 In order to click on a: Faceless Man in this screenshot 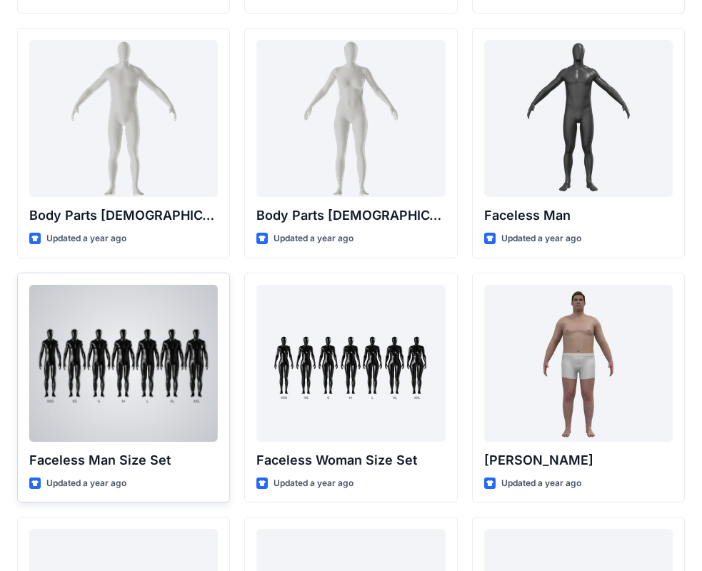, I will do `click(578, 118)`.